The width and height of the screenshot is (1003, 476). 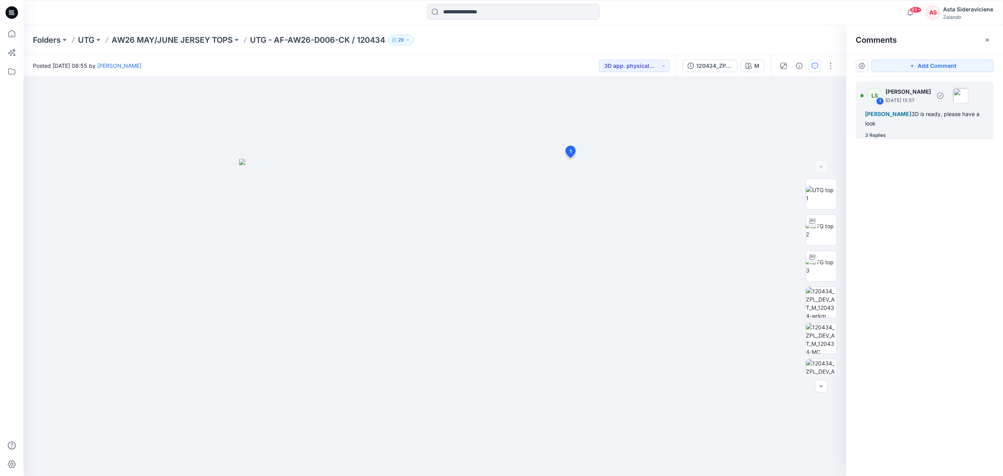 I want to click on img: 120434_ZPL_DEV_AT_M_120434-wrkm, so click(x=821, y=302).